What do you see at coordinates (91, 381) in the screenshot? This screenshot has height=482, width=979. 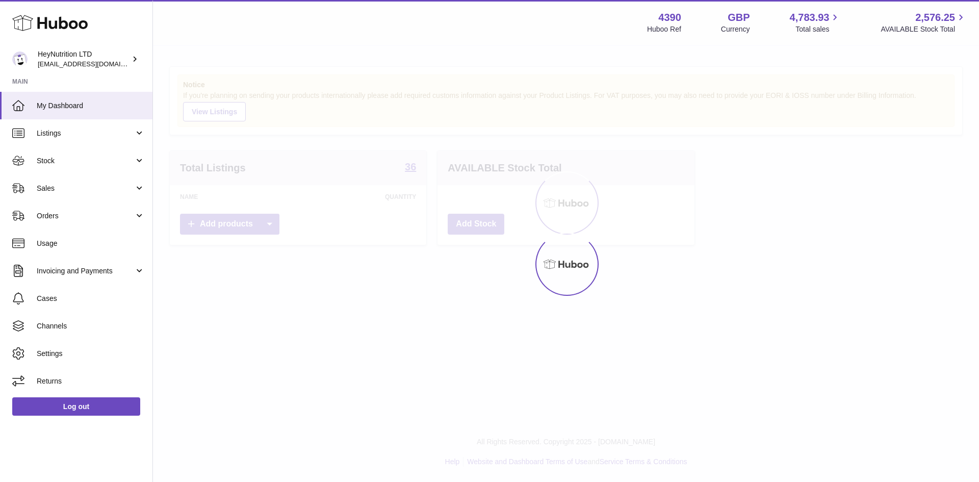 I see `span: Returns` at bounding box center [91, 381].